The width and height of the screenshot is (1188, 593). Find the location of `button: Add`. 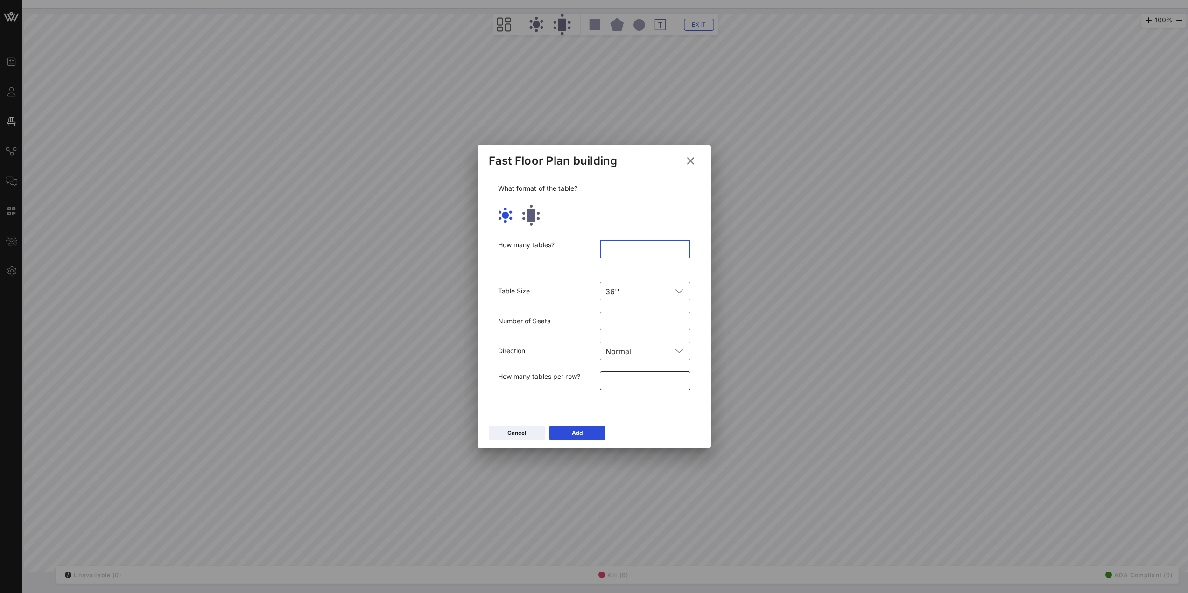

button: Add is located at coordinates (577, 433).